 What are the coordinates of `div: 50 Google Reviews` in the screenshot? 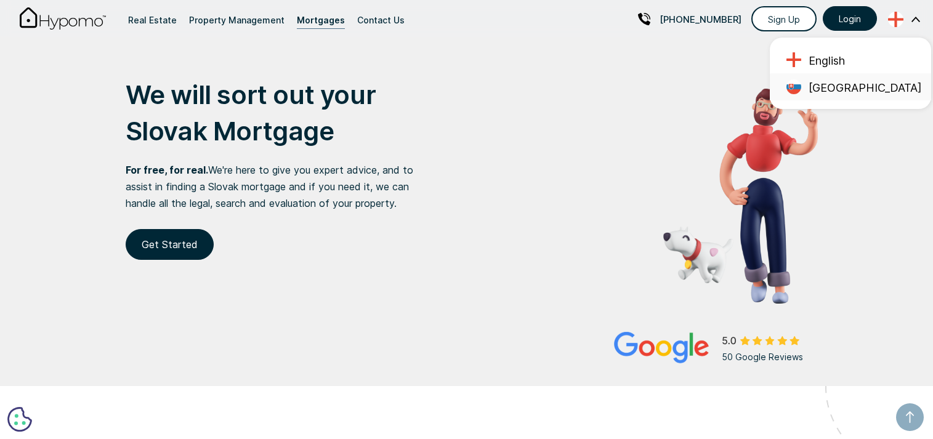 It's located at (769, 356).